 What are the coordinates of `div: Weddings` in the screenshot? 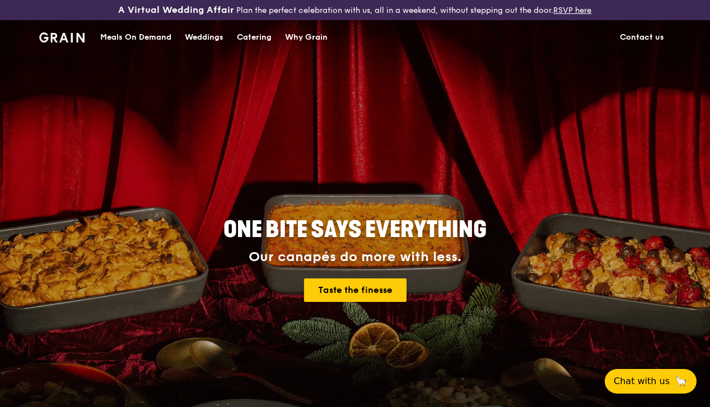 It's located at (204, 38).